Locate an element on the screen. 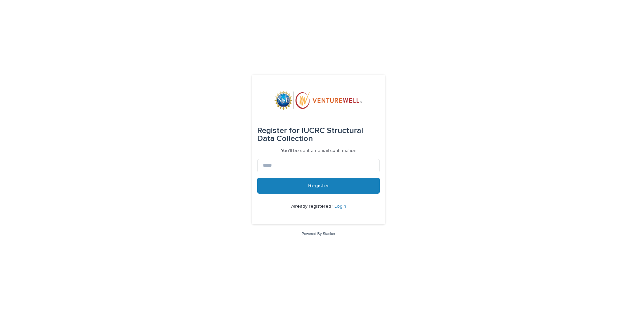  a: Login is located at coordinates (340, 206).